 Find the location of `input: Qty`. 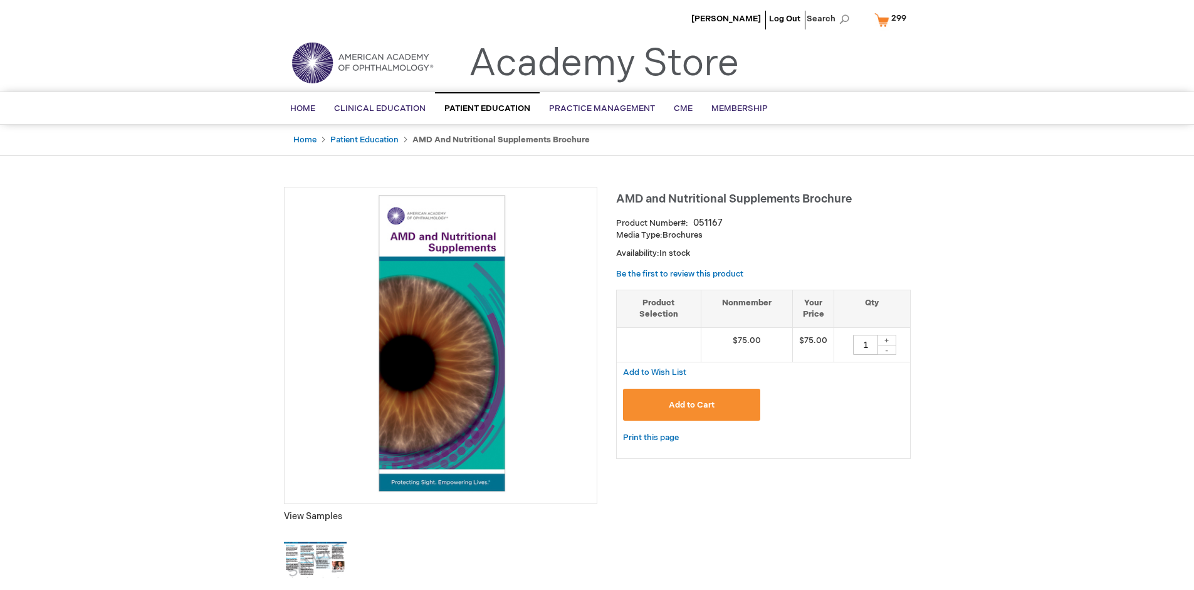

input: Qty is located at coordinates (866, 345).